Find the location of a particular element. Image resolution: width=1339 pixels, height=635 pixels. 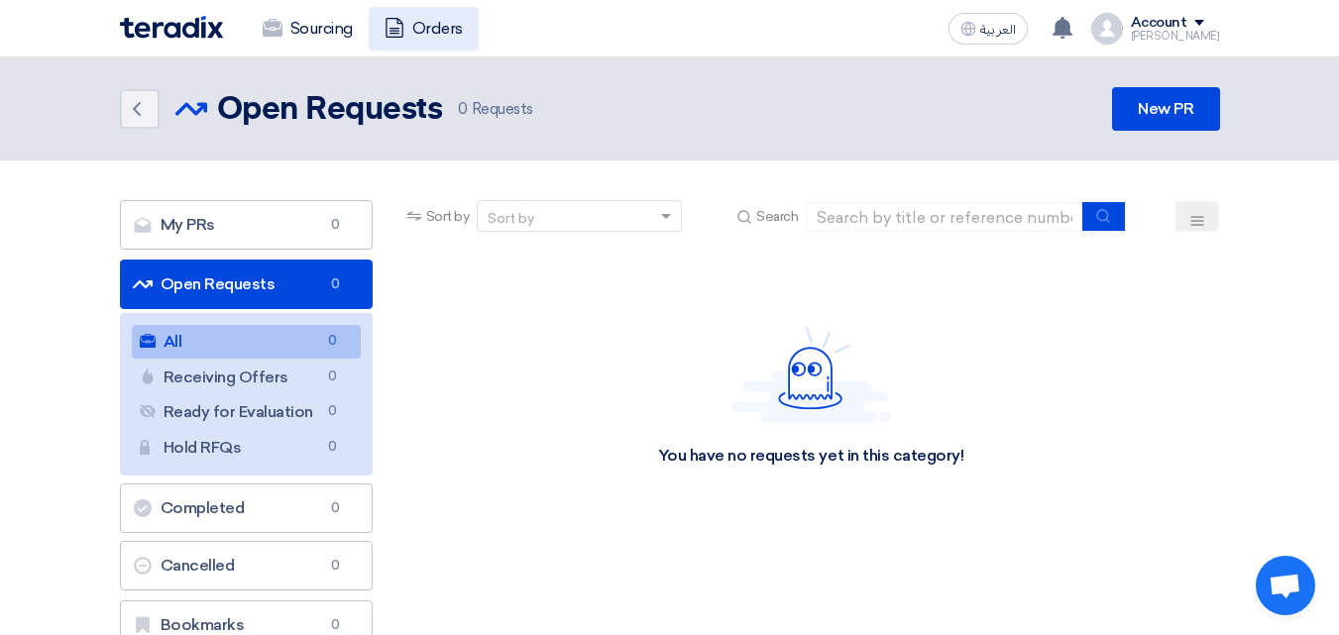

a: Sourcing is located at coordinates (307, 29).